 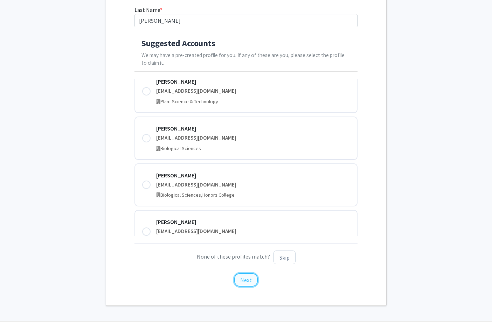 What do you see at coordinates (181, 195) in the screenshot?
I see `span: Biological Sciences,` at bounding box center [181, 195].